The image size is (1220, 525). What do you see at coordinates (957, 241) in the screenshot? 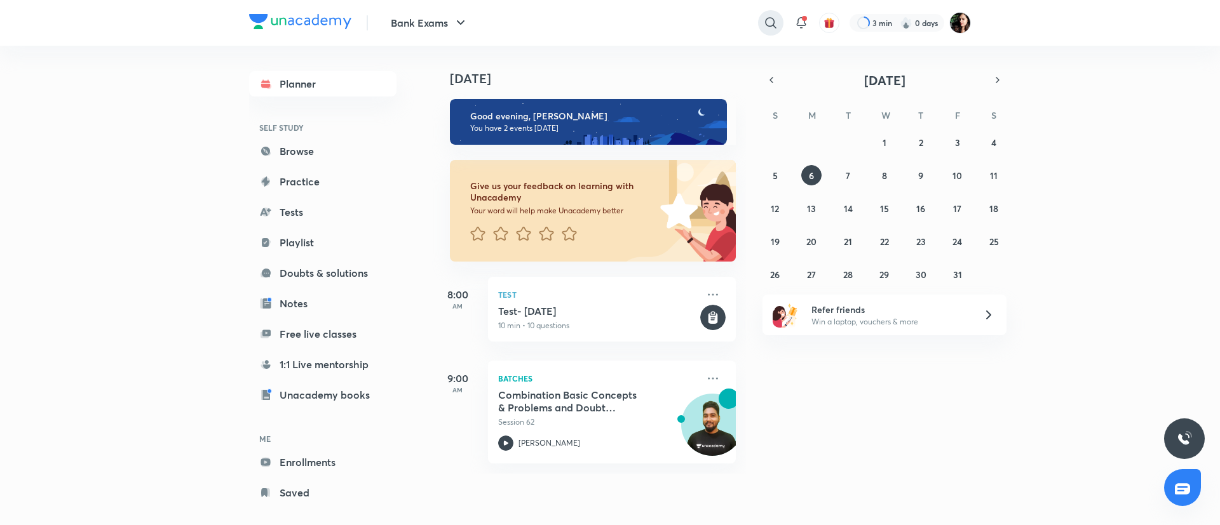
I see `abbr: October 24, 2025` at bounding box center [957, 241].